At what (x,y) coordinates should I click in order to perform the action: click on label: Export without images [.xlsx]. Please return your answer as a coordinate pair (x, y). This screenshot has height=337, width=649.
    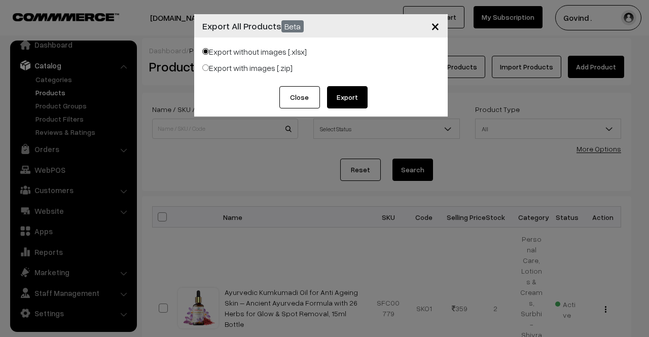
    Looking at the image, I should click on (254, 52).